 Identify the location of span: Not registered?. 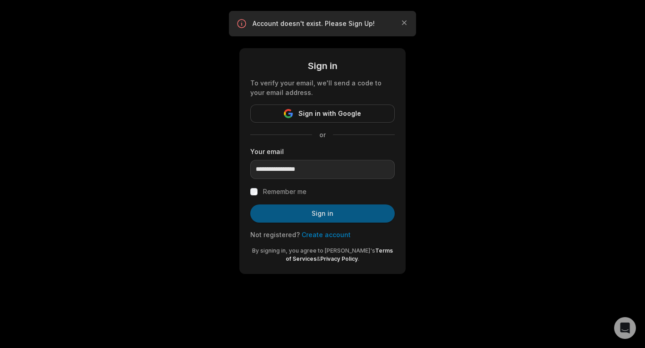
(275, 235).